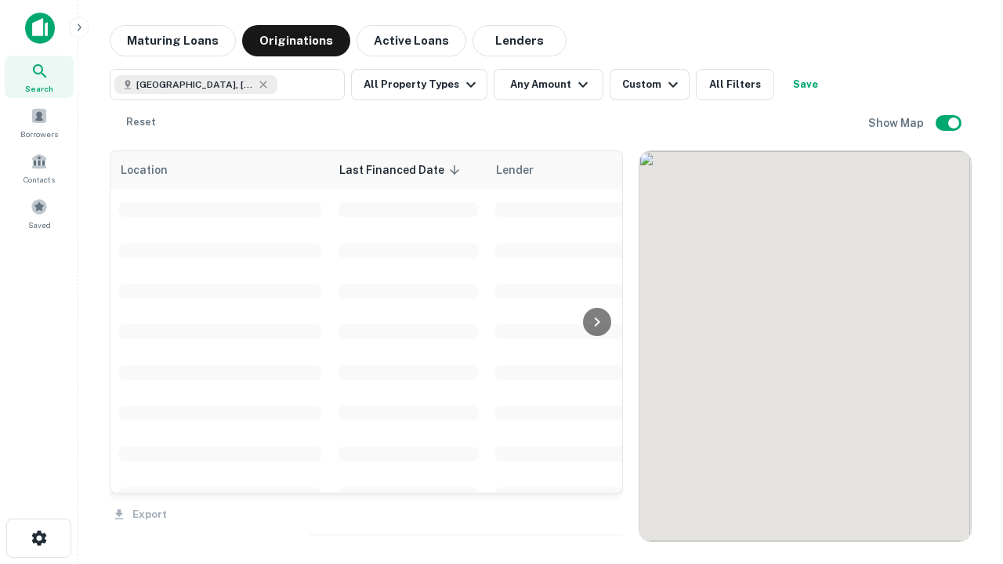 The image size is (1003, 564). I want to click on a: Borrowers, so click(39, 122).